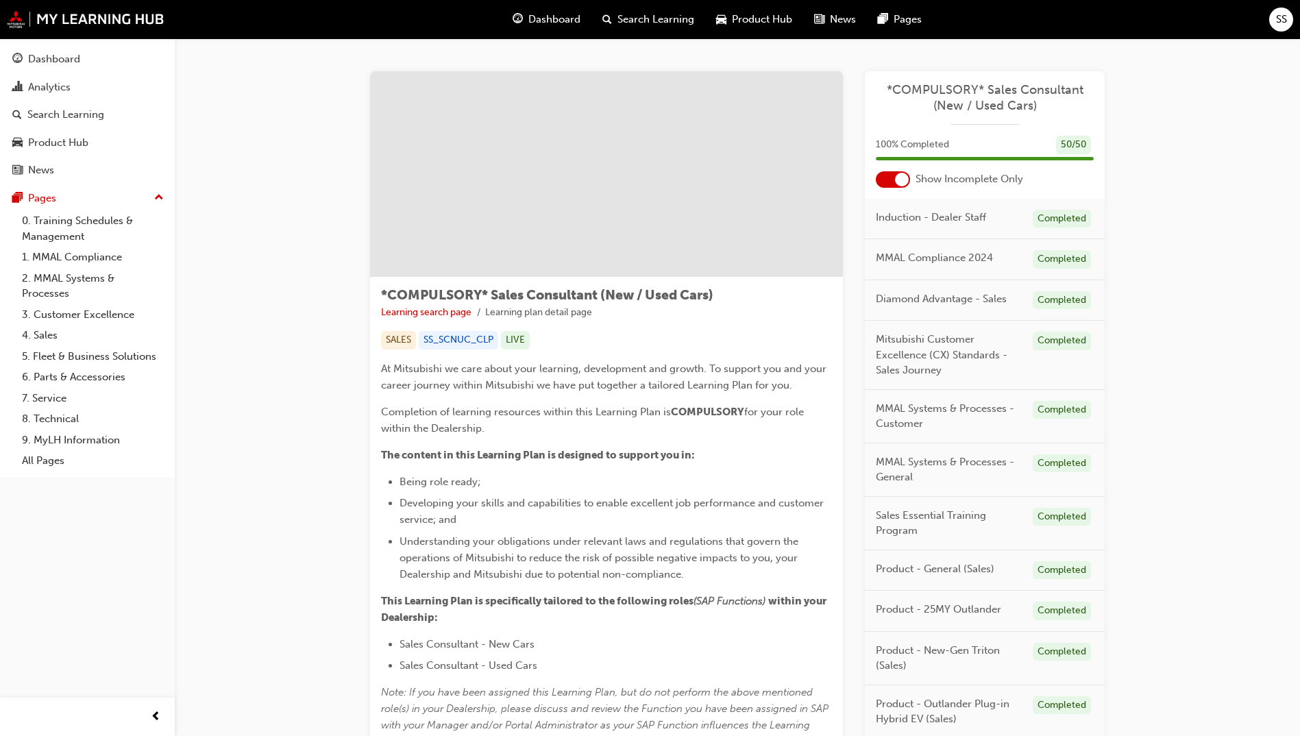 This screenshot has height=736, width=1300. I want to click on a: *COMPULSORY* Sales Consultant (New / Used Cars), so click(985, 97).